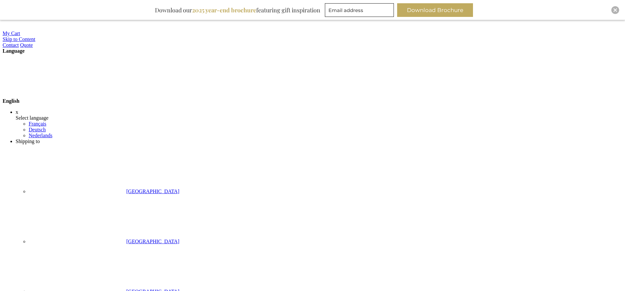 This screenshot has width=625, height=291. What do you see at coordinates (11, 45) in the screenshot?
I see `a: Contact` at bounding box center [11, 45].